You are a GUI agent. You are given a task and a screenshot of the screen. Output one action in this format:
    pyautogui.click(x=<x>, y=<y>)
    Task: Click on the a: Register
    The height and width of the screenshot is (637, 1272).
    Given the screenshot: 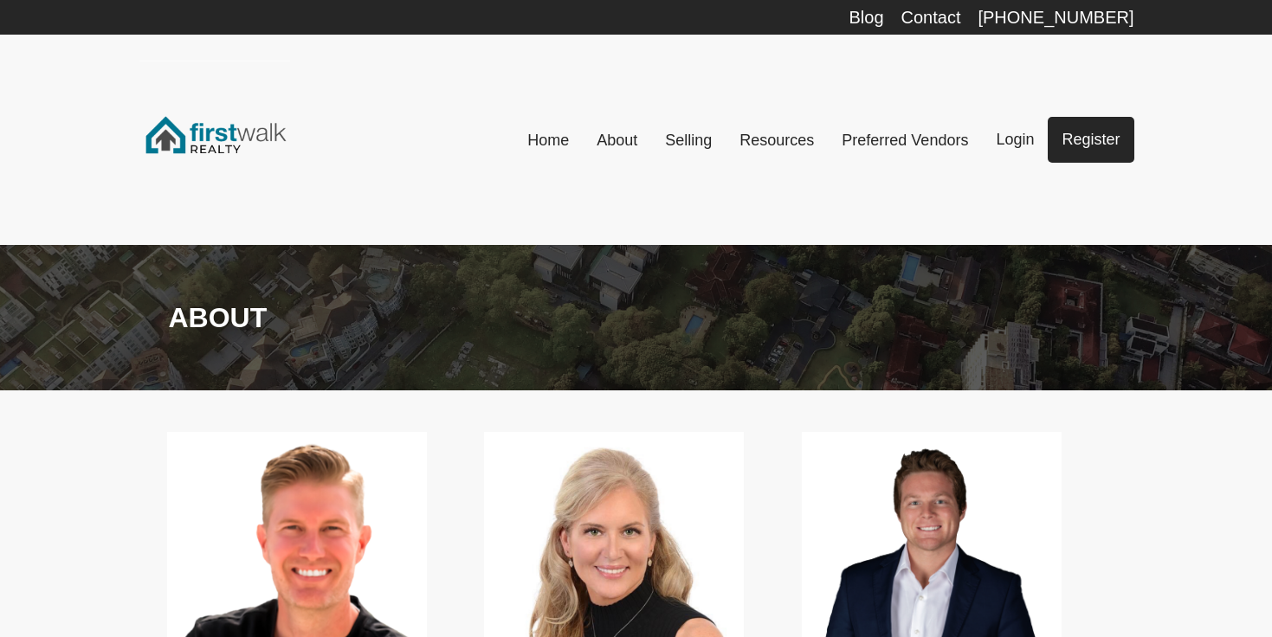 What is the action you would take?
    pyautogui.click(x=1090, y=139)
    